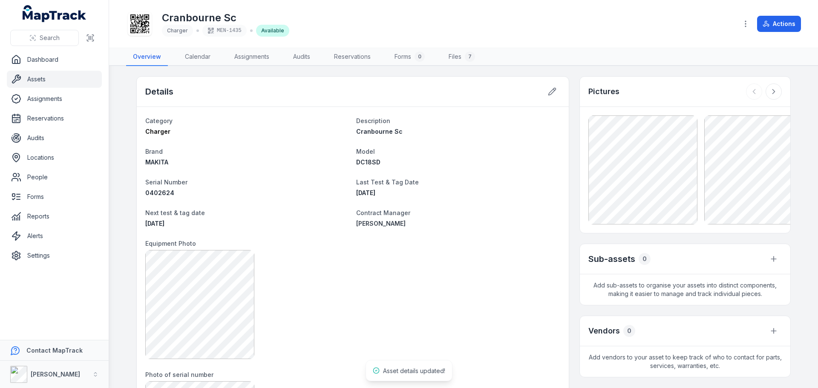 This screenshot has width=818, height=388. Describe the element at coordinates (273, 31) in the screenshot. I see `div: Available` at that location.